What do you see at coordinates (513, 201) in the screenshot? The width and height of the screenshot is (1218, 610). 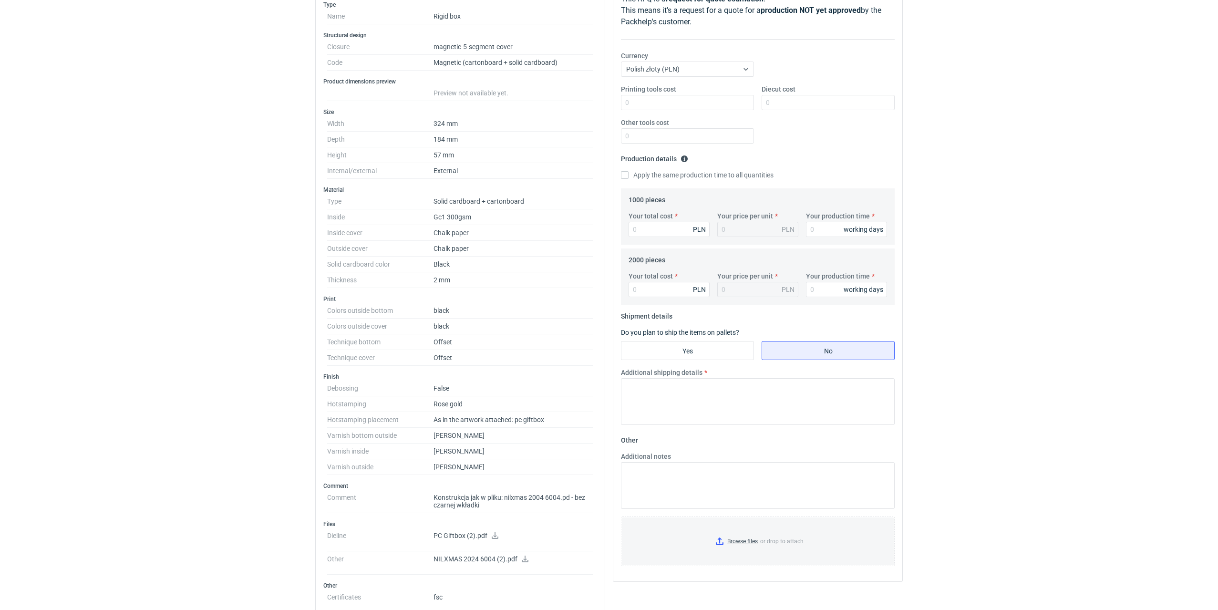 I see `dd: Solid cardboard + cartonboard` at bounding box center [513, 201].